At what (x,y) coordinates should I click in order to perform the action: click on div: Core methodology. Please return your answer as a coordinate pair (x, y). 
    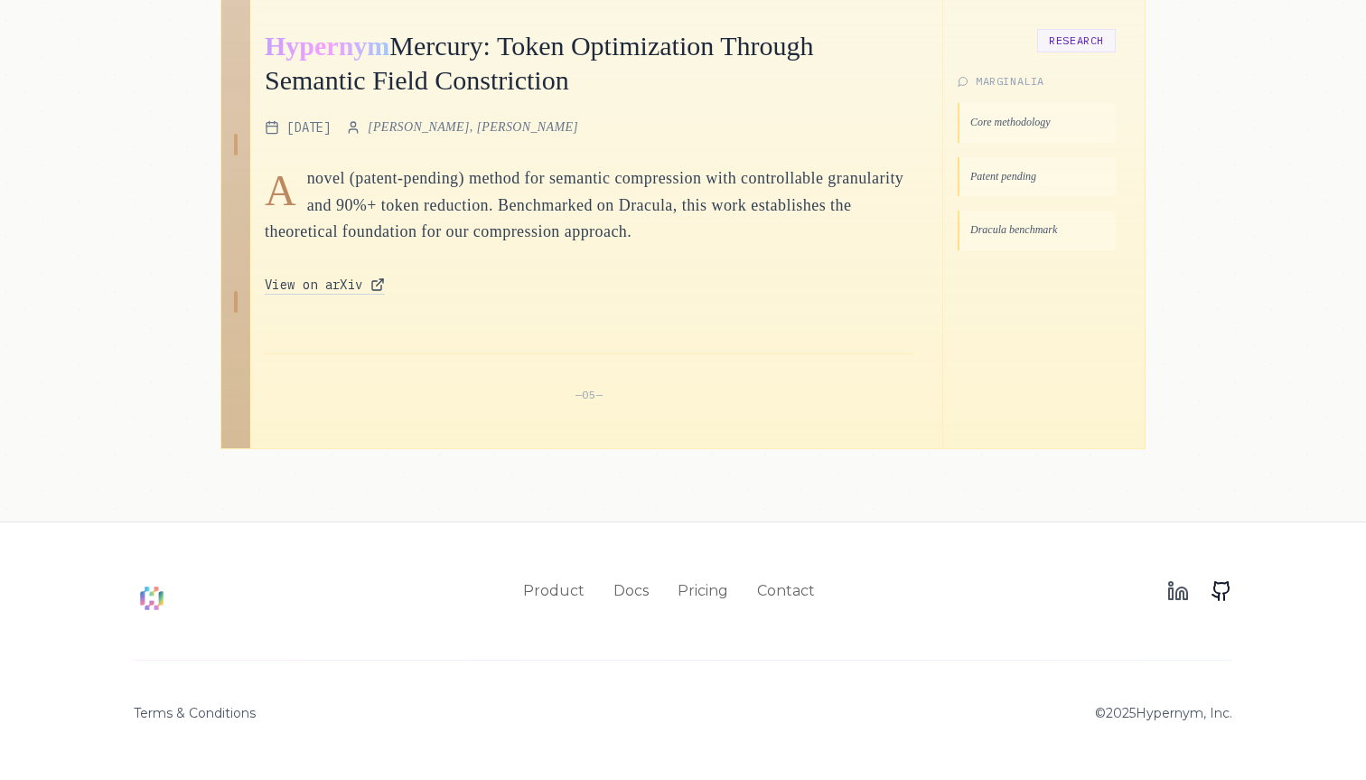
    Looking at the image, I should click on (1036, 123).